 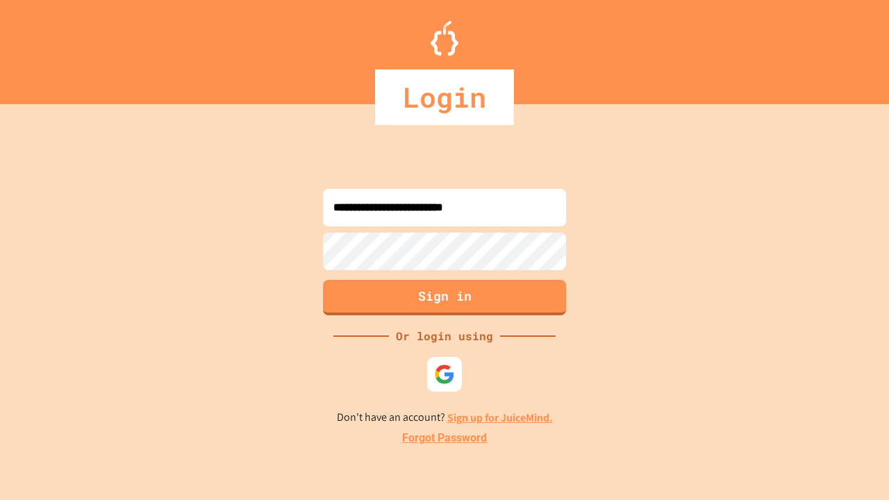 What do you see at coordinates (445, 38) in the screenshot?
I see `img: Logo.svg` at bounding box center [445, 38].